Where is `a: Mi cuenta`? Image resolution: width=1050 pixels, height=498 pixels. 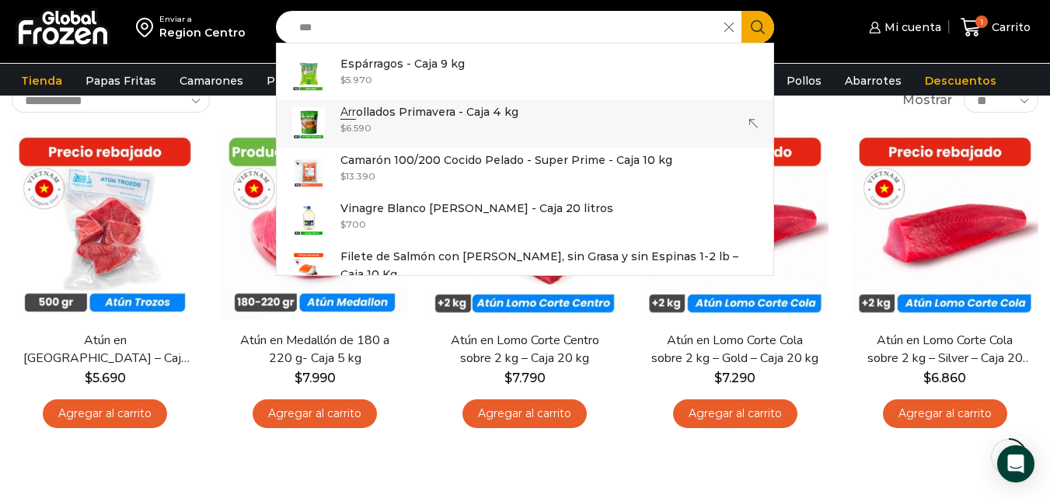 a: Mi cuenta is located at coordinates (903, 27).